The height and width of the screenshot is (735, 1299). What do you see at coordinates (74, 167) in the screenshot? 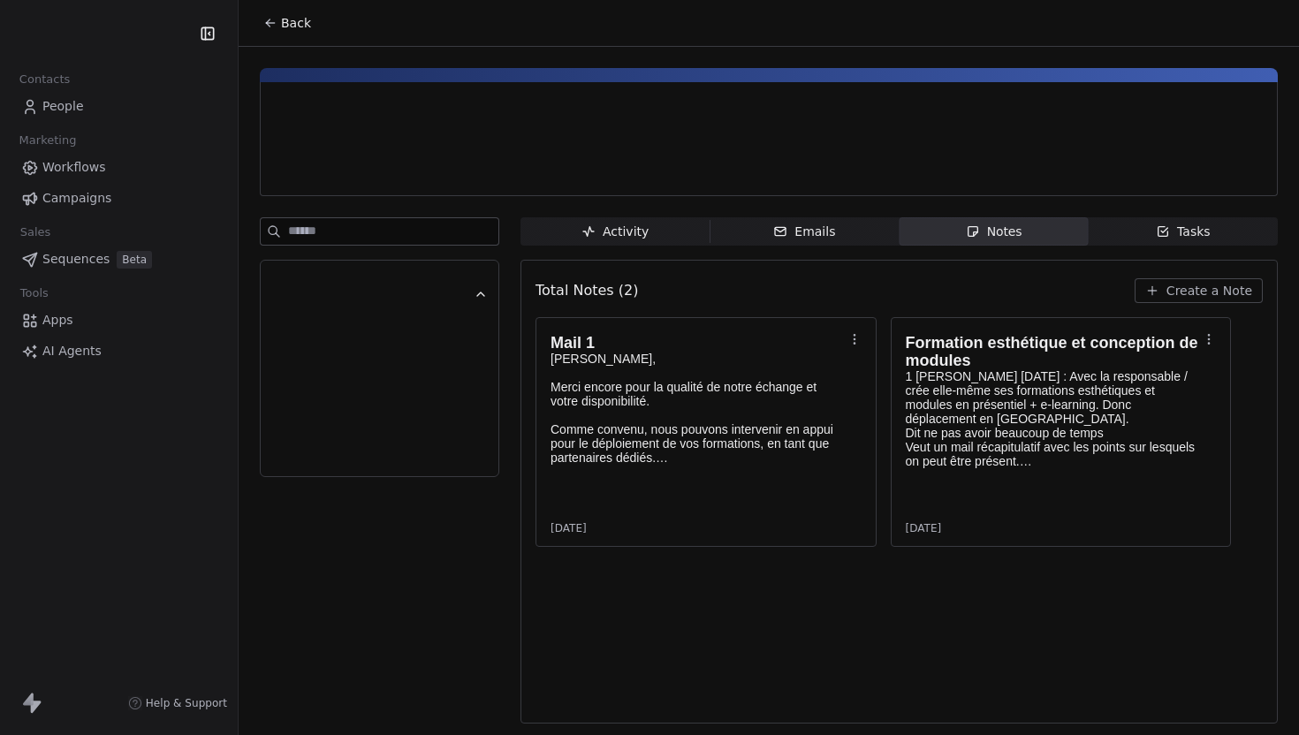
I see `span: Workflows` at bounding box center [74, 167].